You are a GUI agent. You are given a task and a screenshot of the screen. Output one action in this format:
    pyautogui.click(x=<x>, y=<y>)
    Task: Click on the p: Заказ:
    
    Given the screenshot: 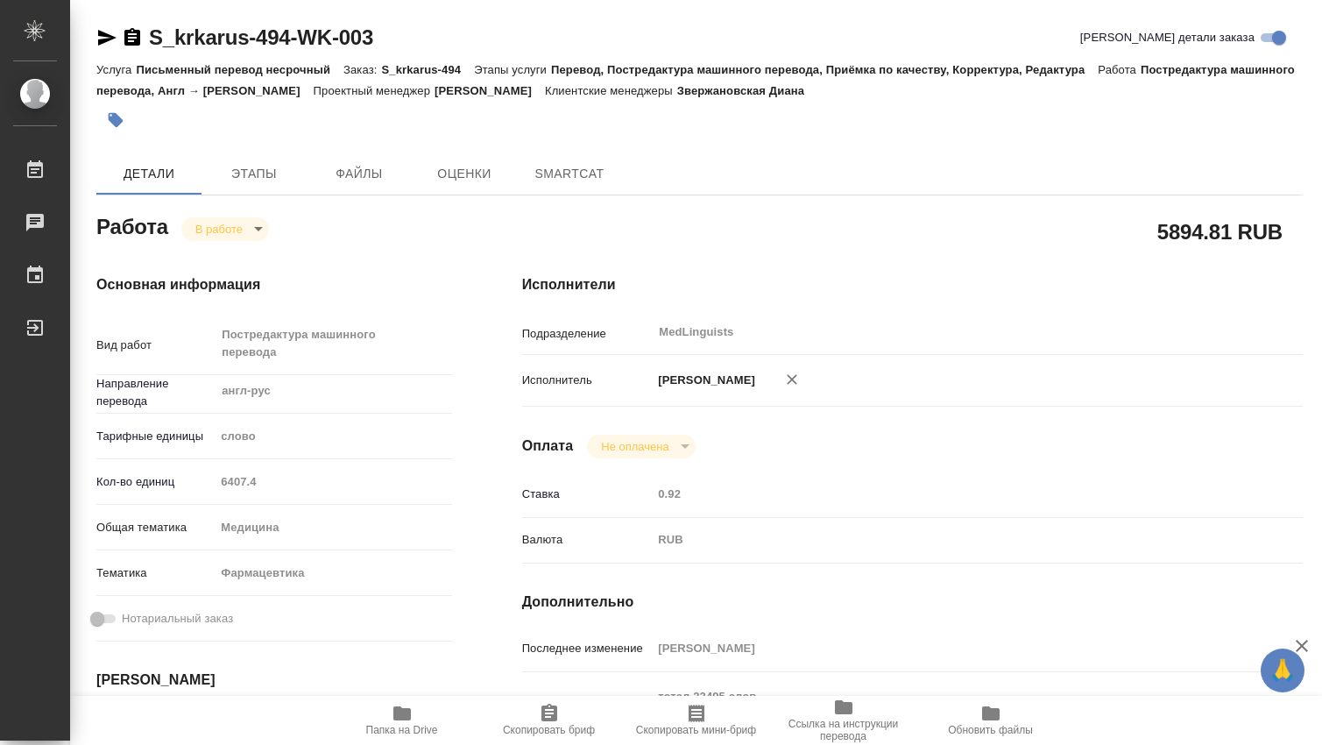 What is the action you would take?
    pyautogui.click(x=362, y=69)
    